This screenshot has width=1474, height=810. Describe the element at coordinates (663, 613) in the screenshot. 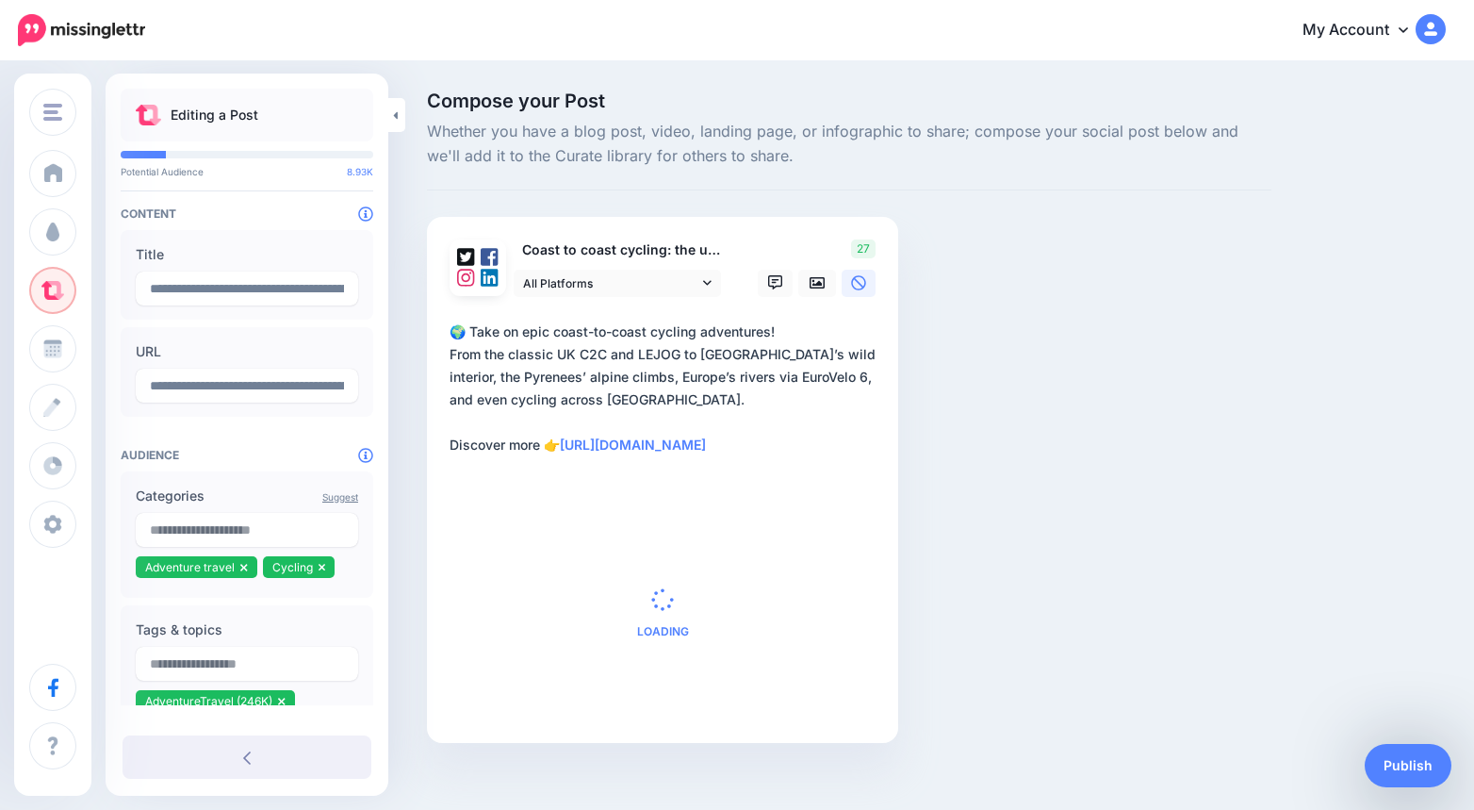

I see `div: Loading` at that location.